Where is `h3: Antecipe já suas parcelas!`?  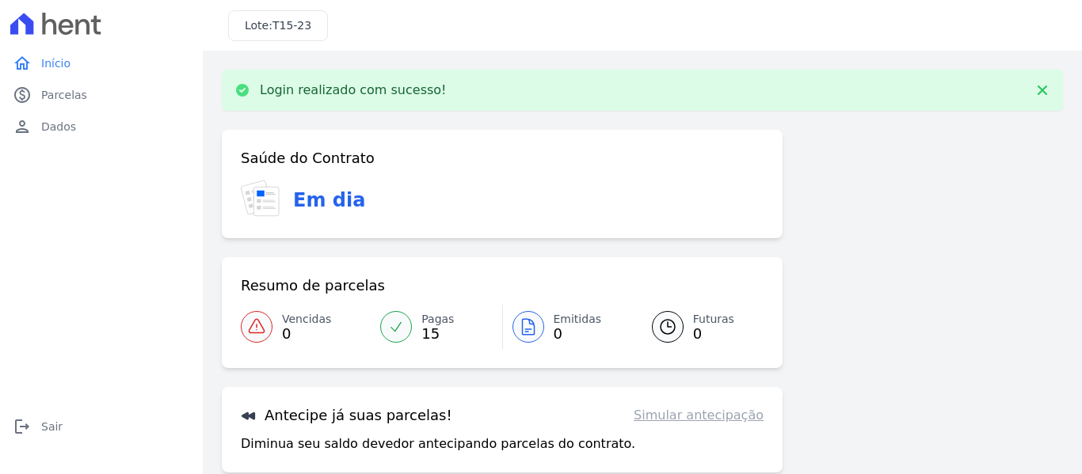 h3: Antecipe já suas parcelas! is located at coordinates (346, 416).